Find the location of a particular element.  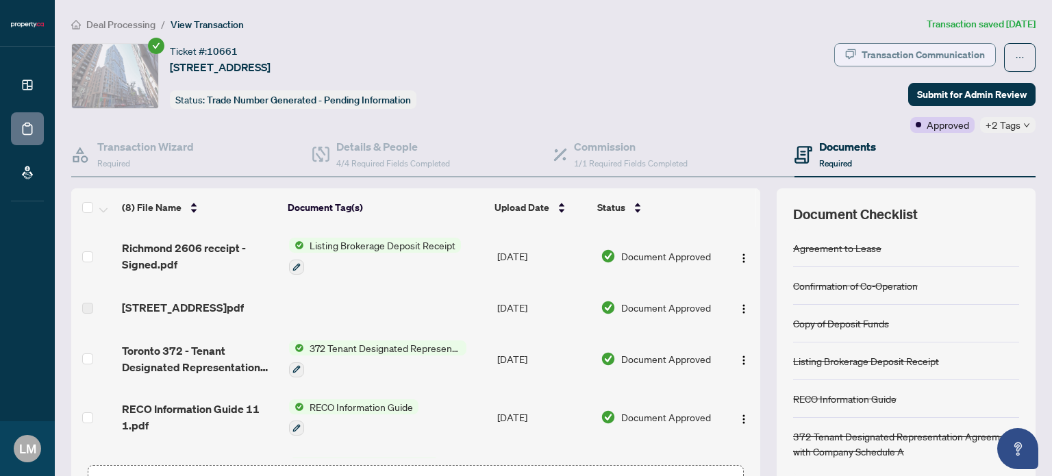

button: Open asap is located at coordinates (1018, 449).